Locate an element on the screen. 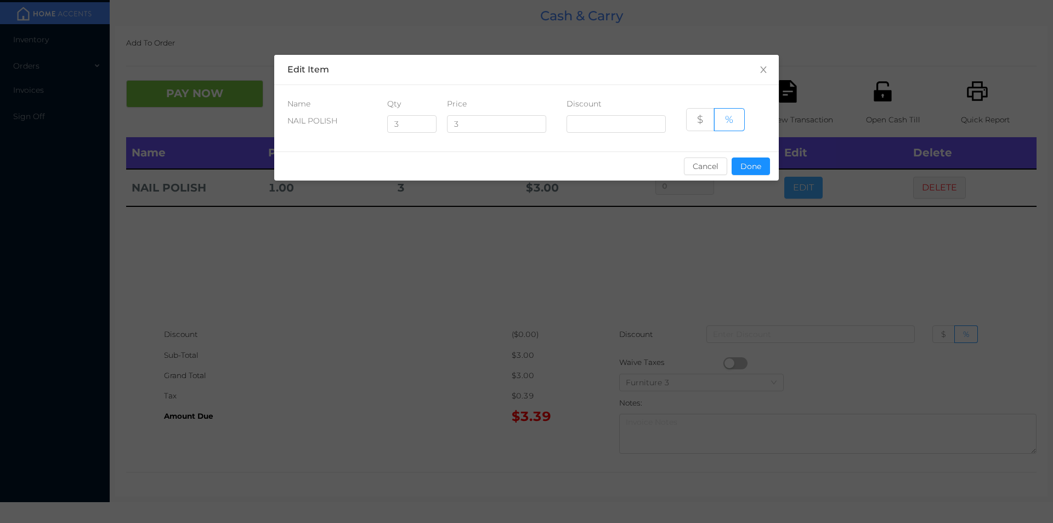  div: Discount is located at coordinates (616, 104).